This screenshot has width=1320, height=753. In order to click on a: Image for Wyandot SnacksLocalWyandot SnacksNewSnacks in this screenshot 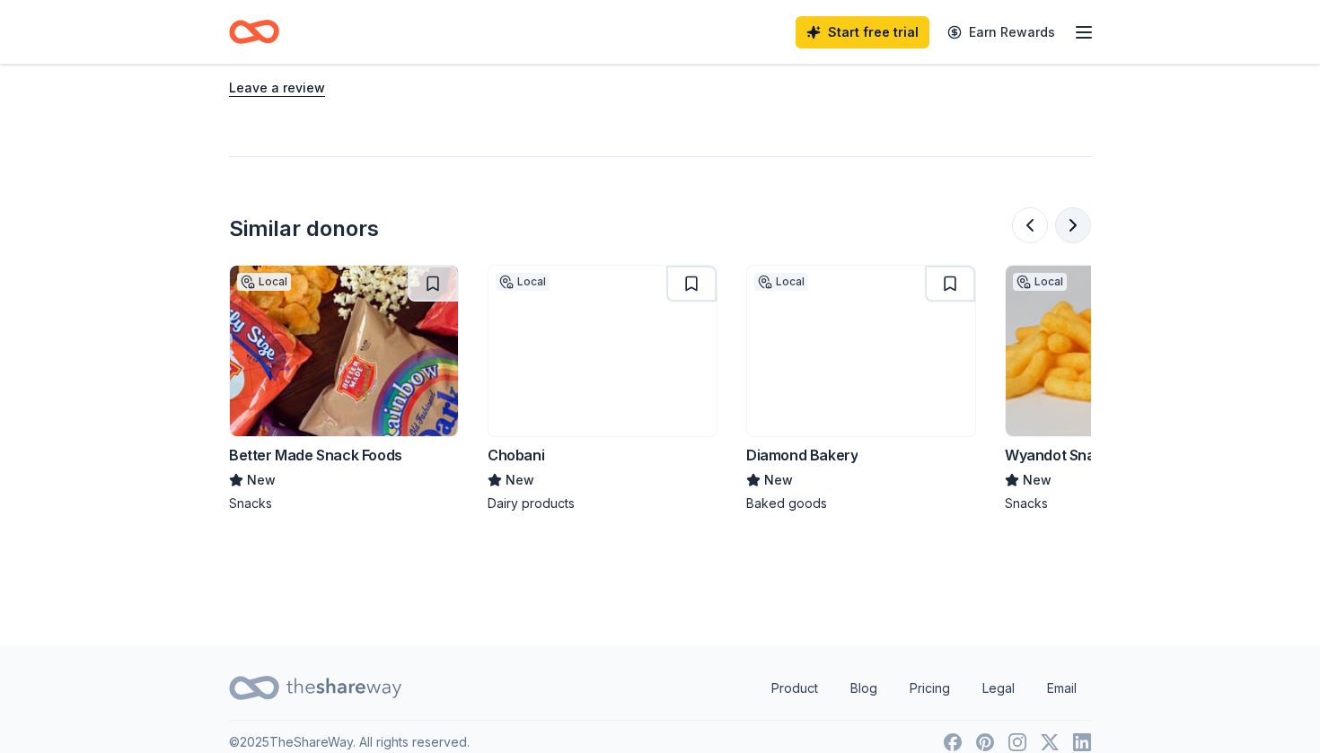, I will do `click(1120, 389)`.